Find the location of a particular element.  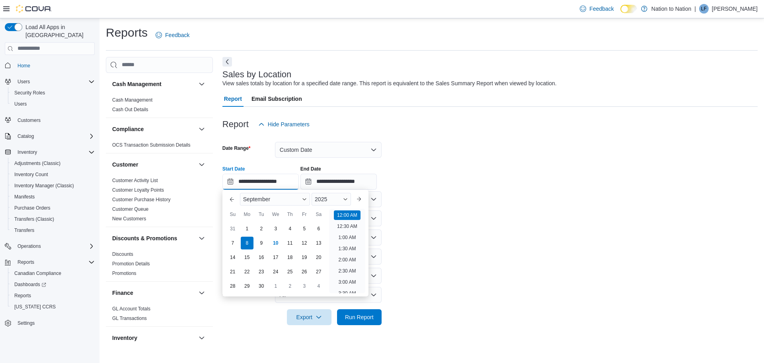

div: day-20 is located at coordinates (319, 257).